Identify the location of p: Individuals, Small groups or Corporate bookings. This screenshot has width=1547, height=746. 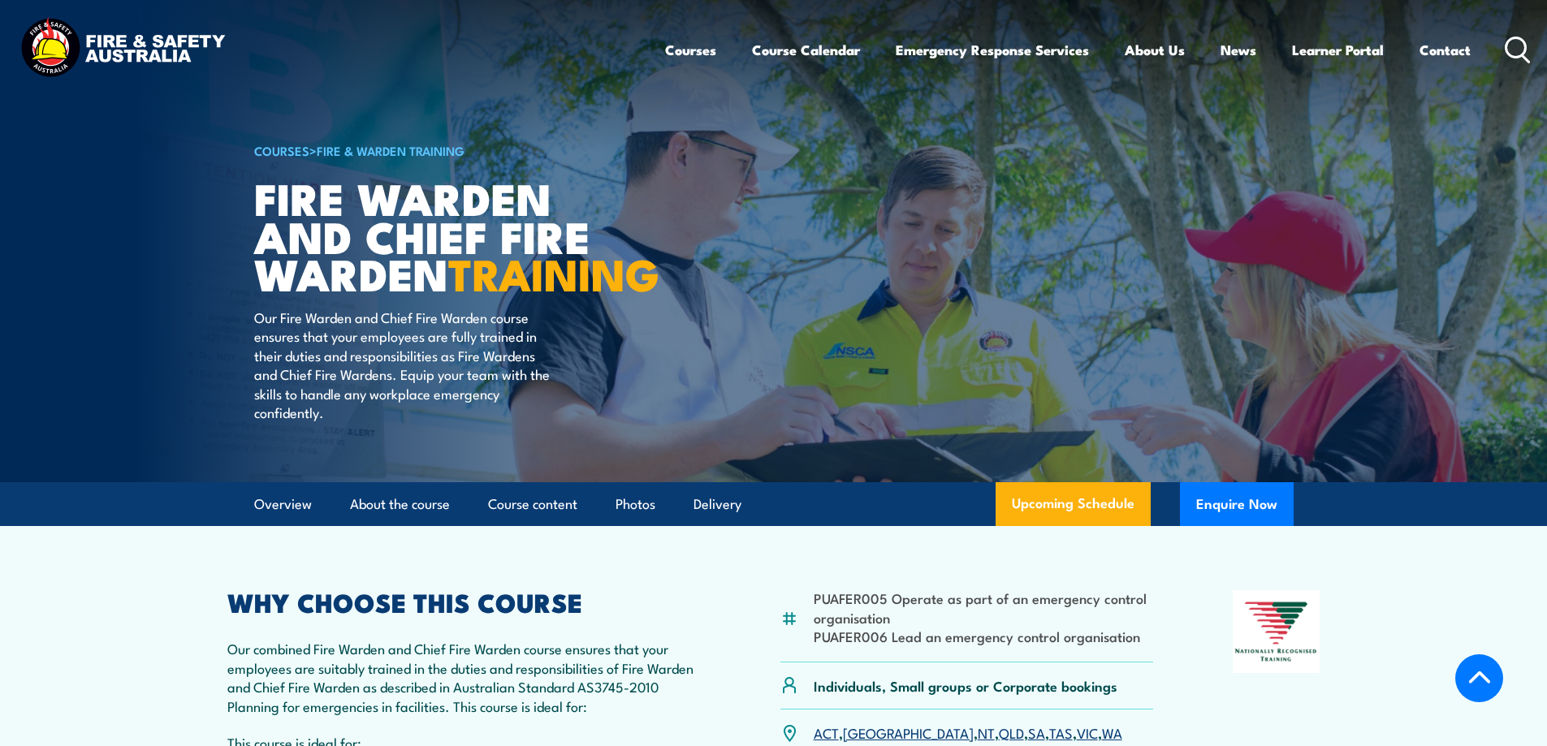
(965, 685).